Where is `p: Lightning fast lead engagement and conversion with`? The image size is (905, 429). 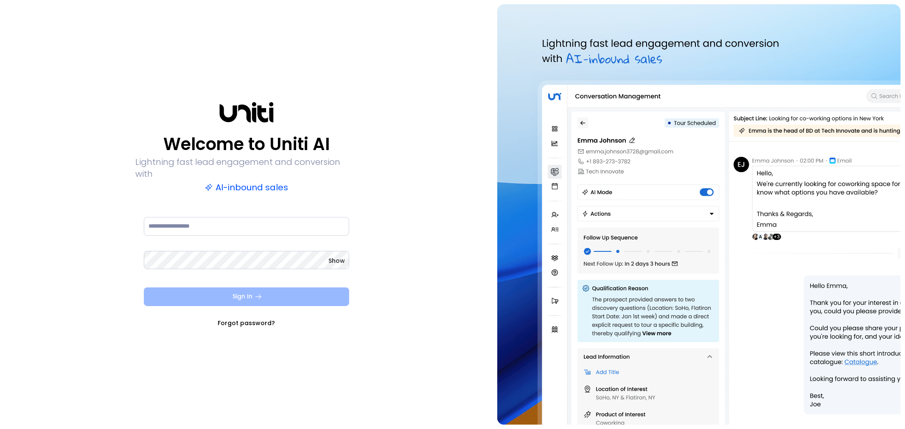
p: Lightning fast lead engagement and conversion with is located at coordinates (246, 168).